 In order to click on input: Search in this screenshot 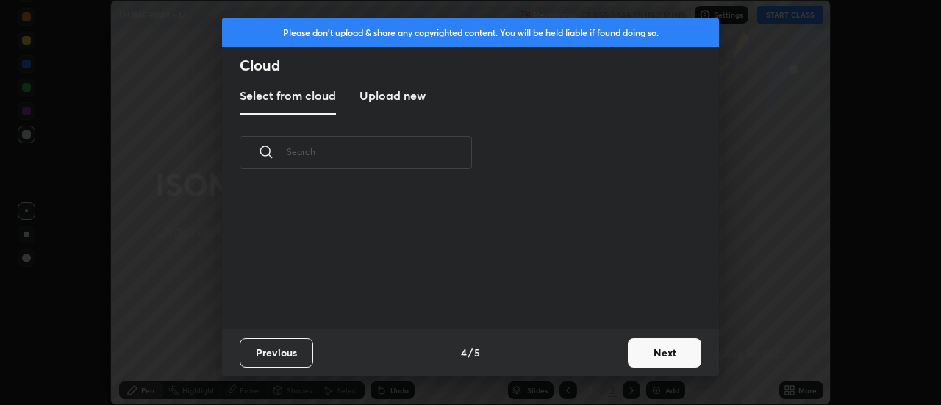, I will do `click(379, 151)`.